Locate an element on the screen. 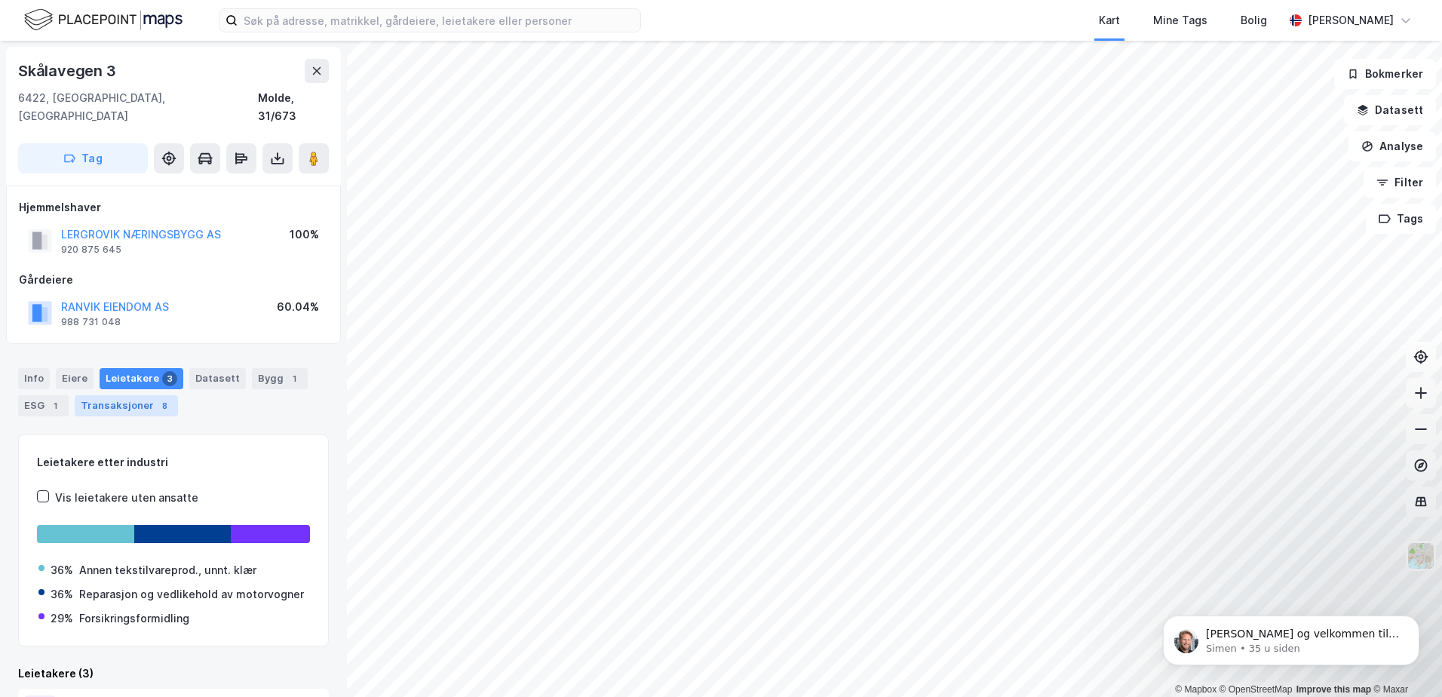 The width and height of the screenshot is (1442, 697). div: Skålavegen 3 is located at coordinates (69, 71).